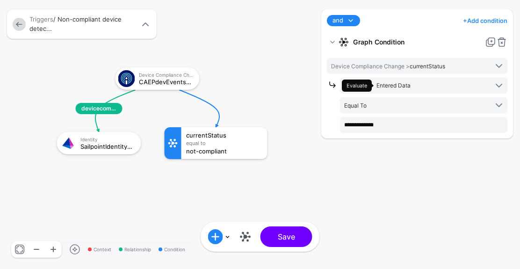 The image size is (520, 269). What do you see at coordinates (371, 66) in the screenshot?
I see `span: Device Compliance Change >` at bounding box center [371, 66].